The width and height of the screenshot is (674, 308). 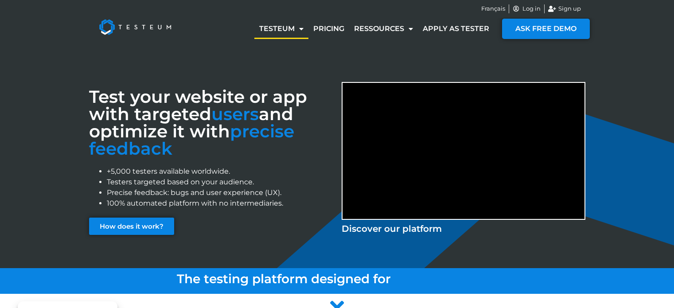 I want to click on a: Testeum, so click(x=281, y=29).